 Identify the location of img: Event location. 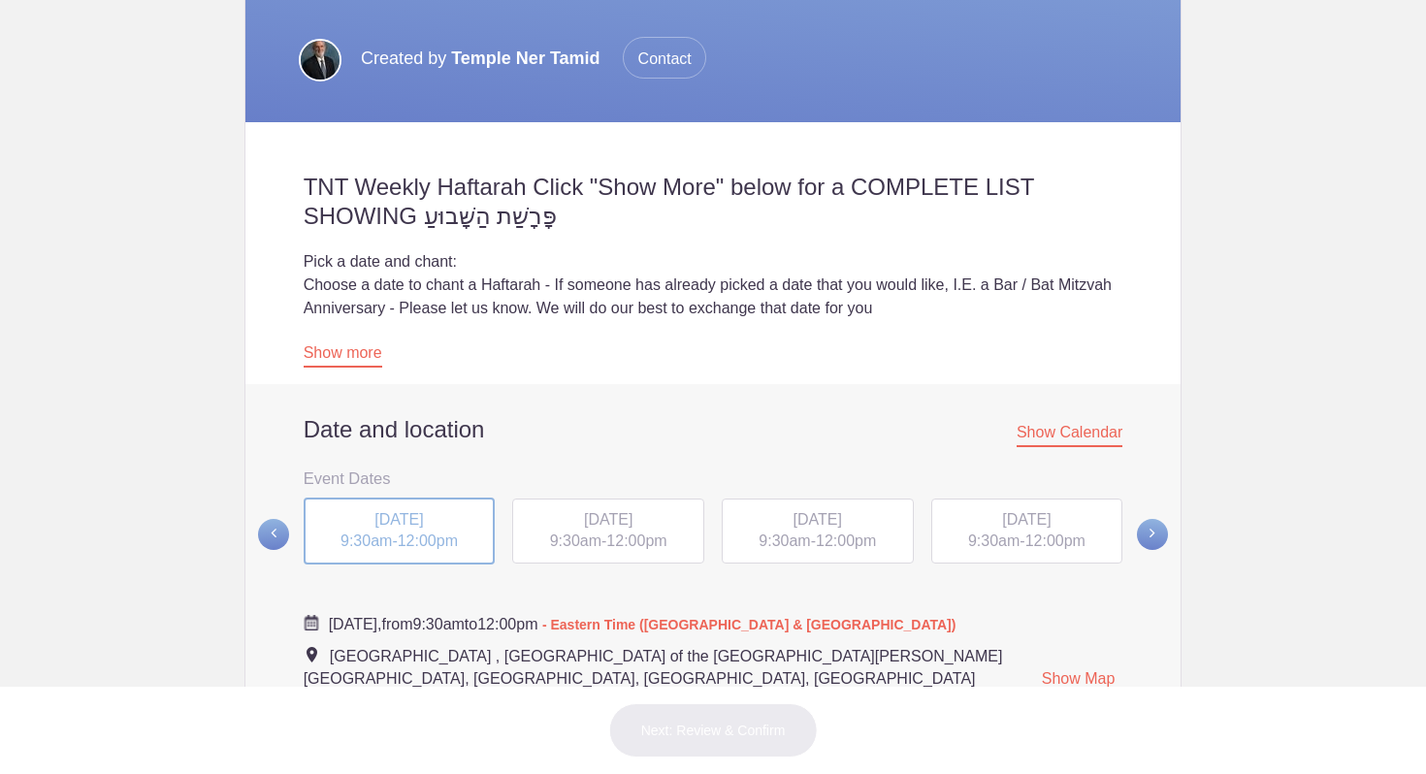
(311, 655).